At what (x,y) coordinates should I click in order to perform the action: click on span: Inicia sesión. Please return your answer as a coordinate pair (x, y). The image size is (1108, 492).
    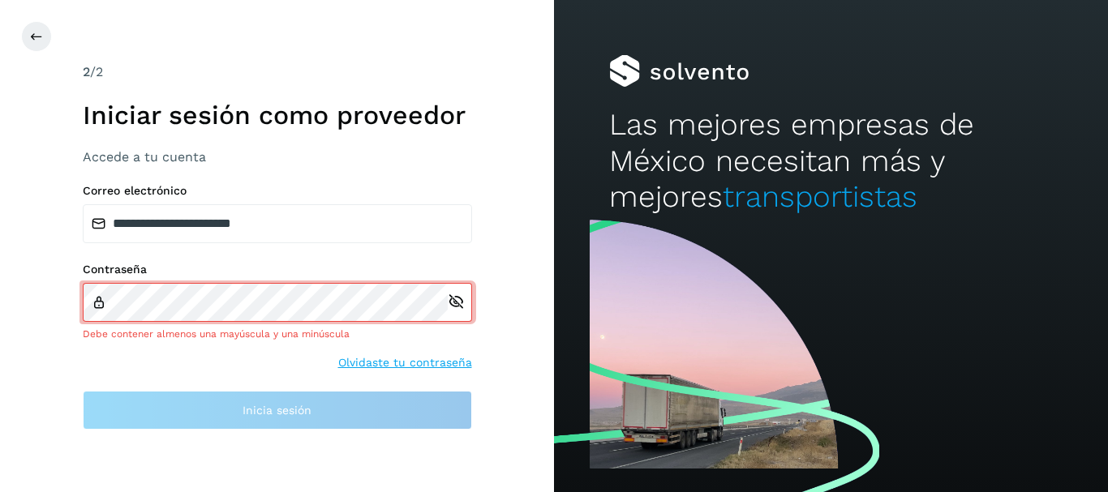
    Looking at the image, I should click on (277, 410).